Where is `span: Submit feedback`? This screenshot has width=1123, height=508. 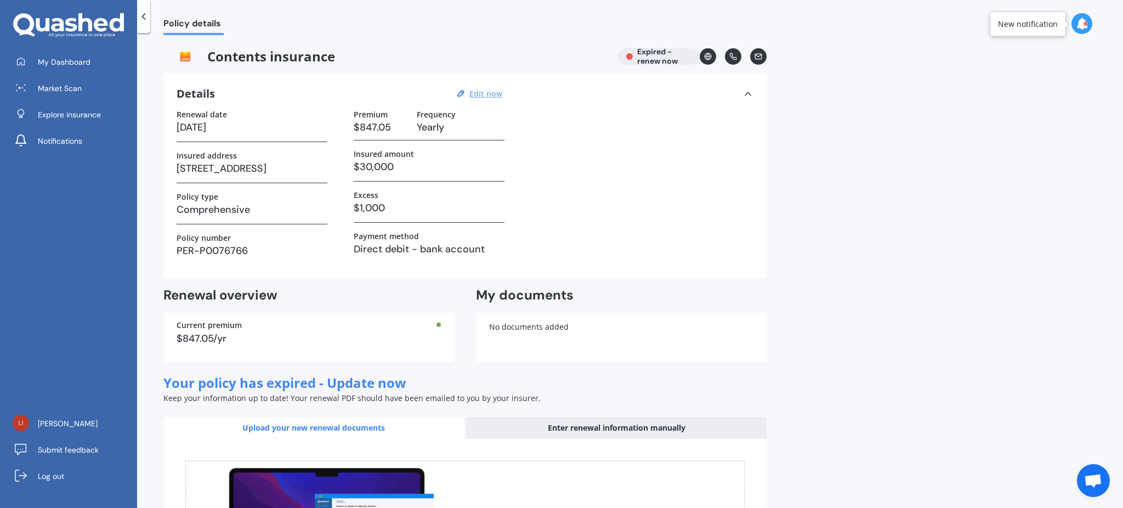 span: Submit feedback is located at coordinates (68, 450).